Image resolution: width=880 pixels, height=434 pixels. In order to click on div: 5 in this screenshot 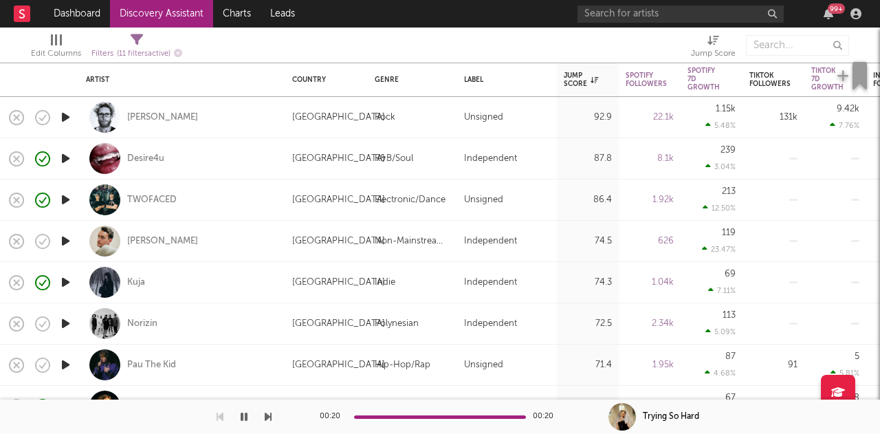, I will do `click(857, 356)`.